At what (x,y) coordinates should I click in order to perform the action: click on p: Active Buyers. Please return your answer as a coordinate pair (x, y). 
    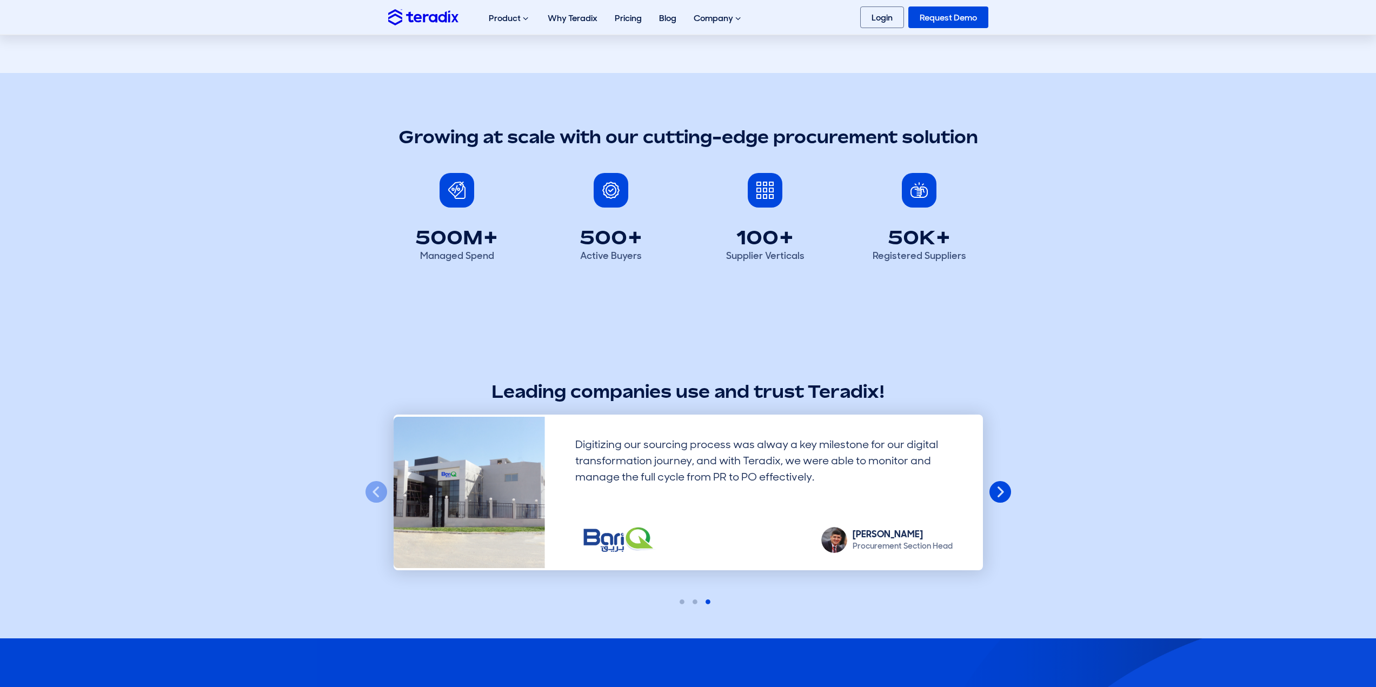
    Looking at the image, I should click on (611, 256).